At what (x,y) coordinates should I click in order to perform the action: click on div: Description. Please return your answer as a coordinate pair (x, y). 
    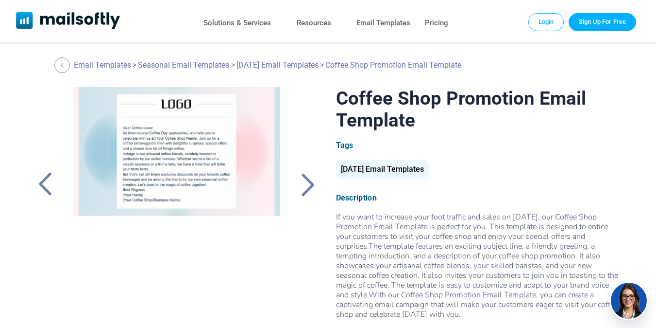
    Looking at the image, I should click on (480, 197).